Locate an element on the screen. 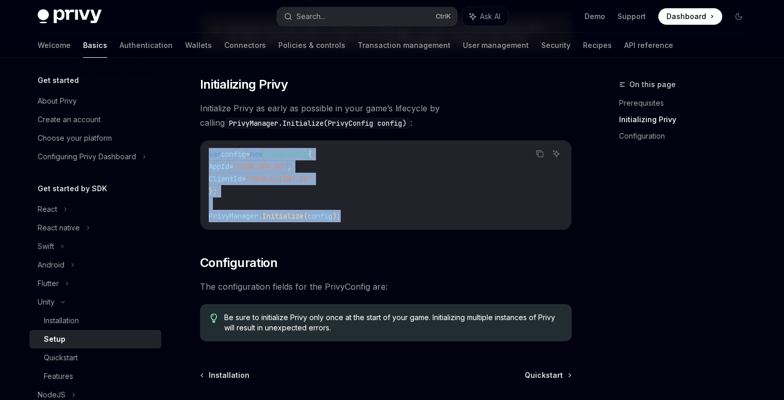 This screenshot has height=400, width=784. div: React is located at coordinates (47, 209).